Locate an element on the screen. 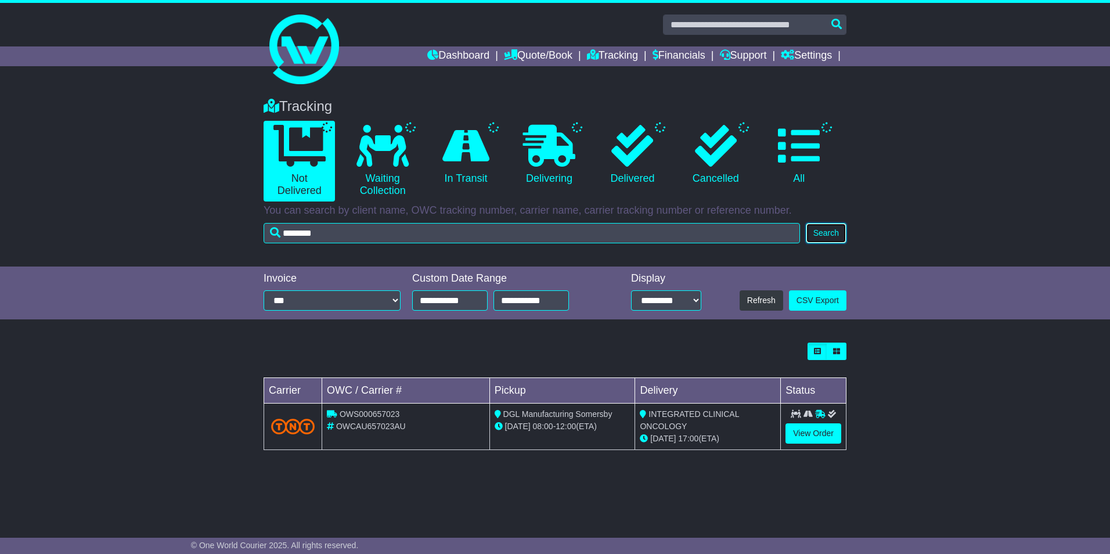 The width and height of the screenshot is (1110, 554). button: Search is located at coordinates (826, 233).